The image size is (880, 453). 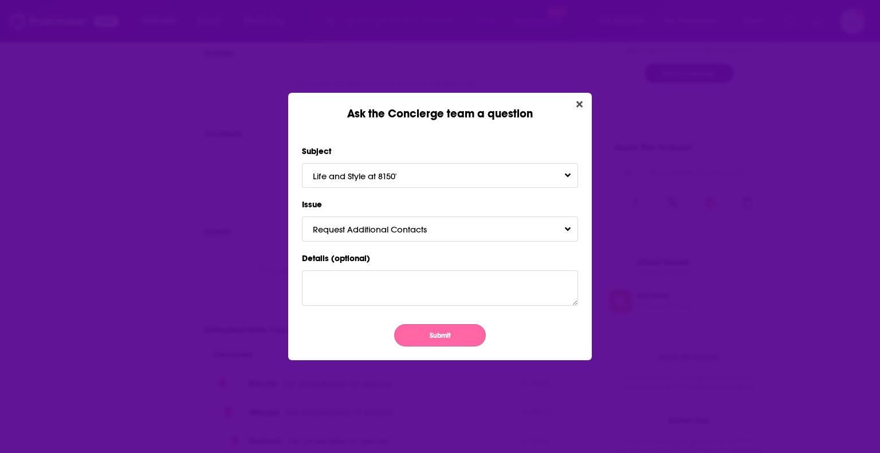 I want to click on span: Life and Style at 8150', so click(x=366, y=176).